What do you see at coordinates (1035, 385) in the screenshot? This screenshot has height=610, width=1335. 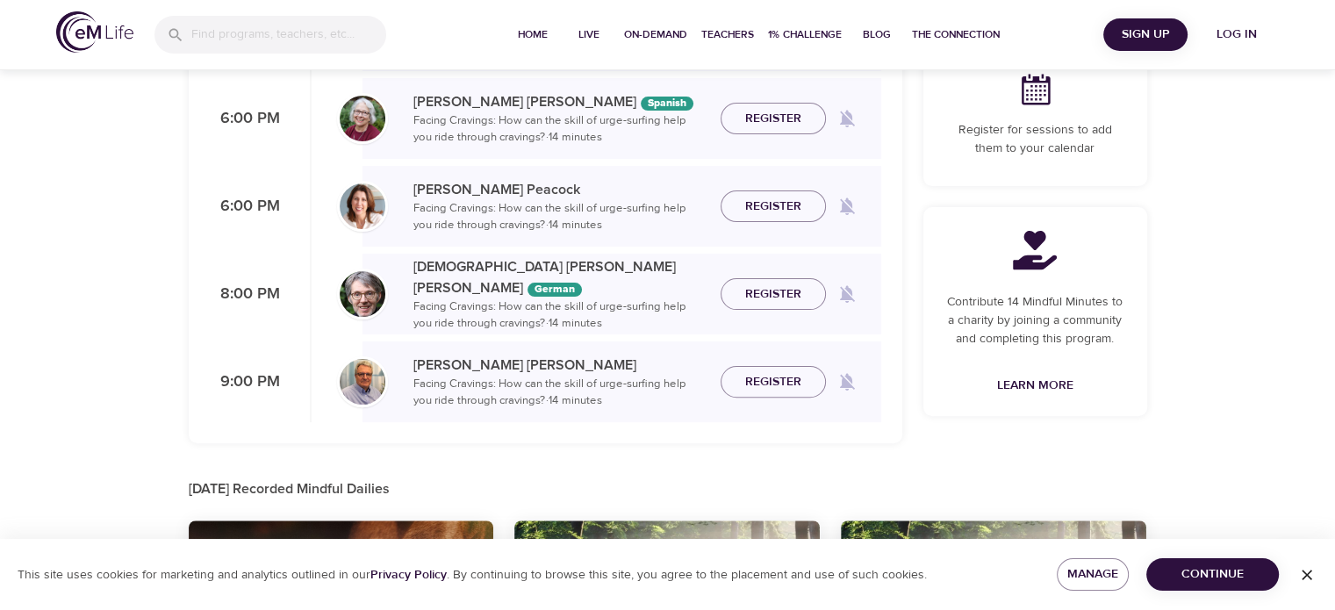 I see `a: Learn More` at bounding box center [1035, 385].